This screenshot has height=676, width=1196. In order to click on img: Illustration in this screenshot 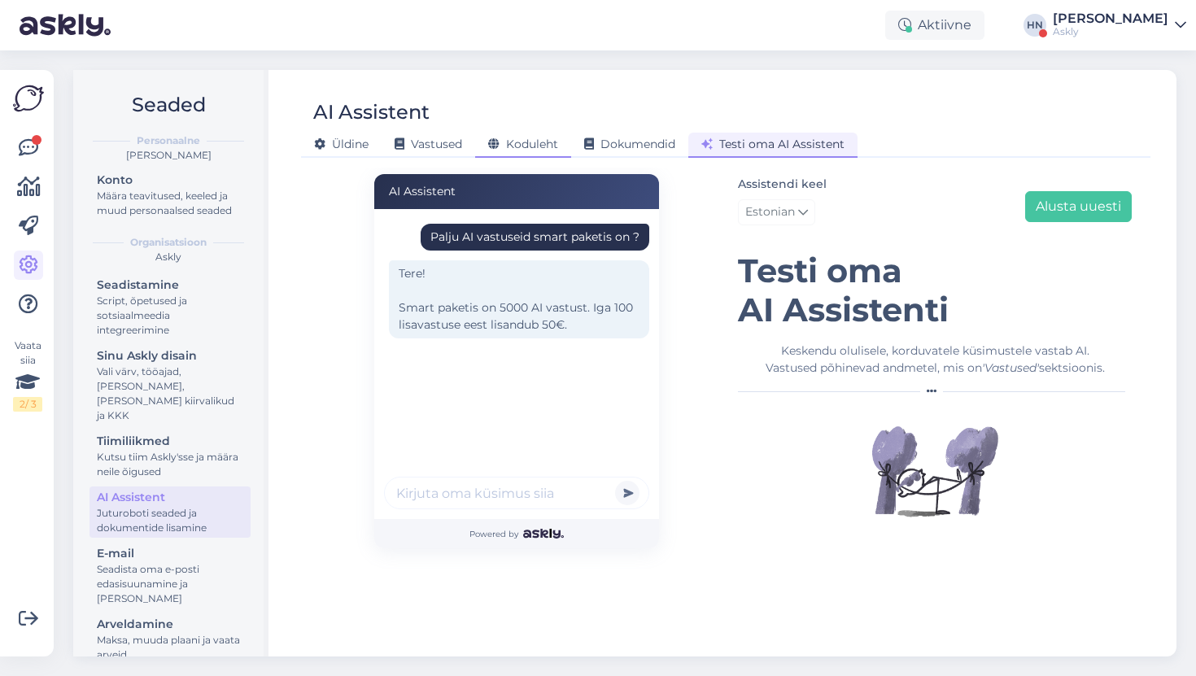, I will do `click(935, 471)`.